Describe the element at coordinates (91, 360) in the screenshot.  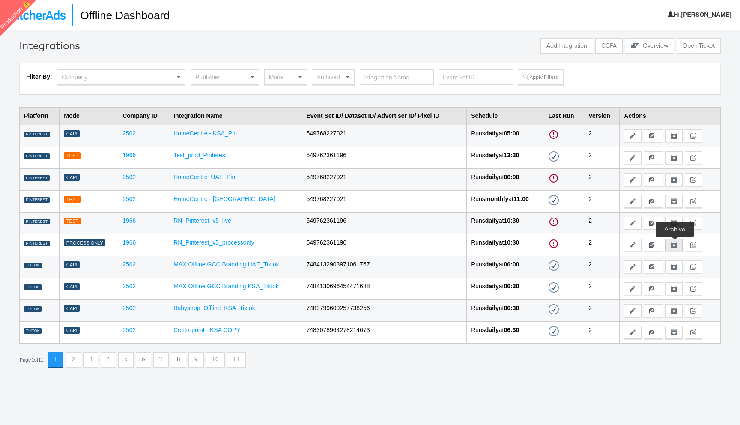
I see `button: 3` at that location.